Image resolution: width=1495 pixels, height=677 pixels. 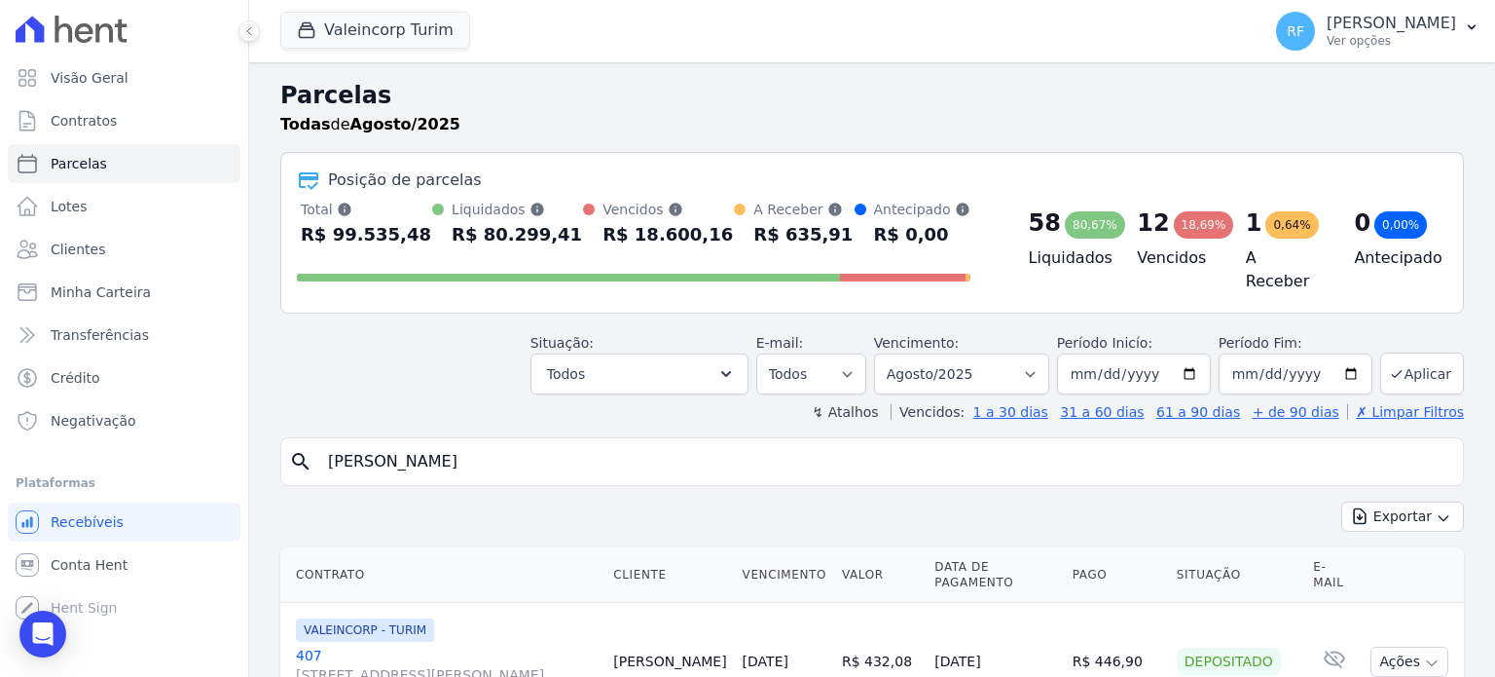 What do you see at coordinates (517, 209) in the screenshot?
I see `div: Liquidados` at bounding box center [517, 209].